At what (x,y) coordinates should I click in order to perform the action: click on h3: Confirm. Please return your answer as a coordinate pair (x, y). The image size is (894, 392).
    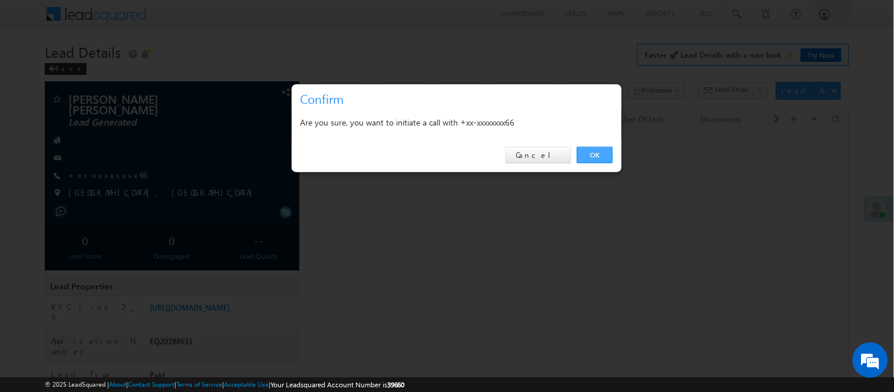
    Looking at the image, I should click on (459, 98).